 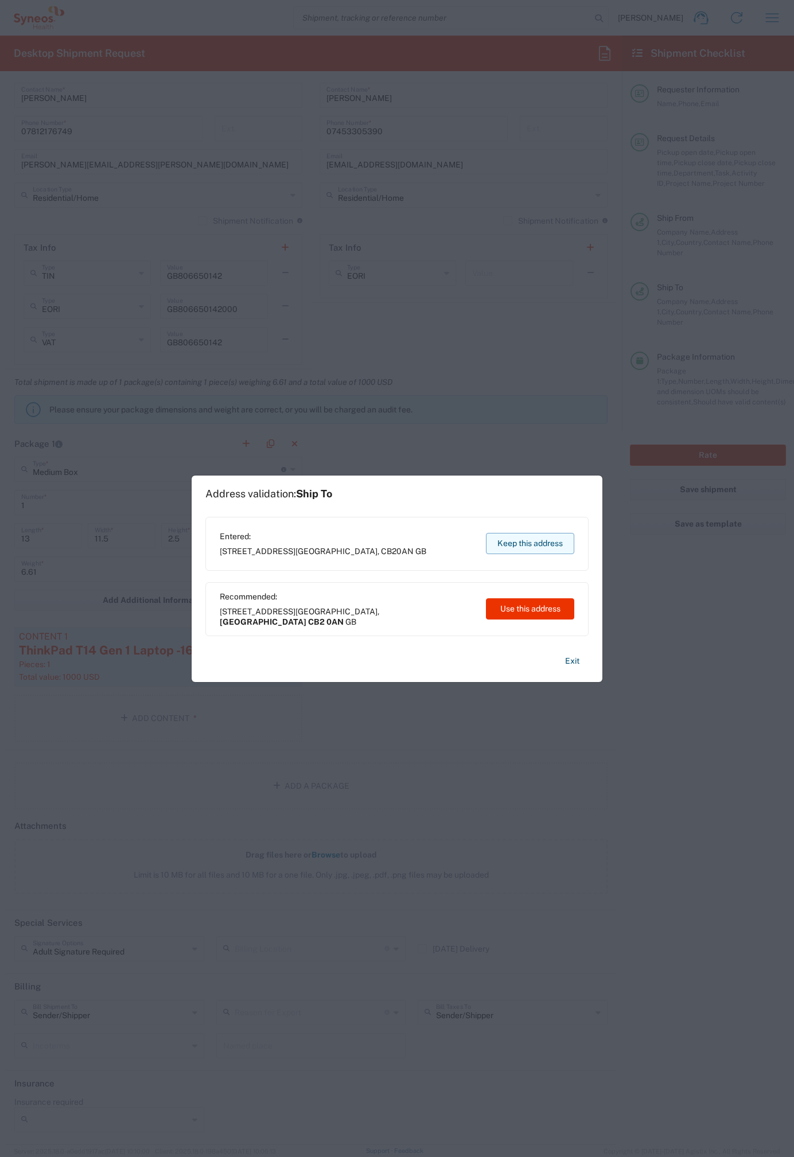 I want to click on h1: Address validation:, so click(x=269, y=494).